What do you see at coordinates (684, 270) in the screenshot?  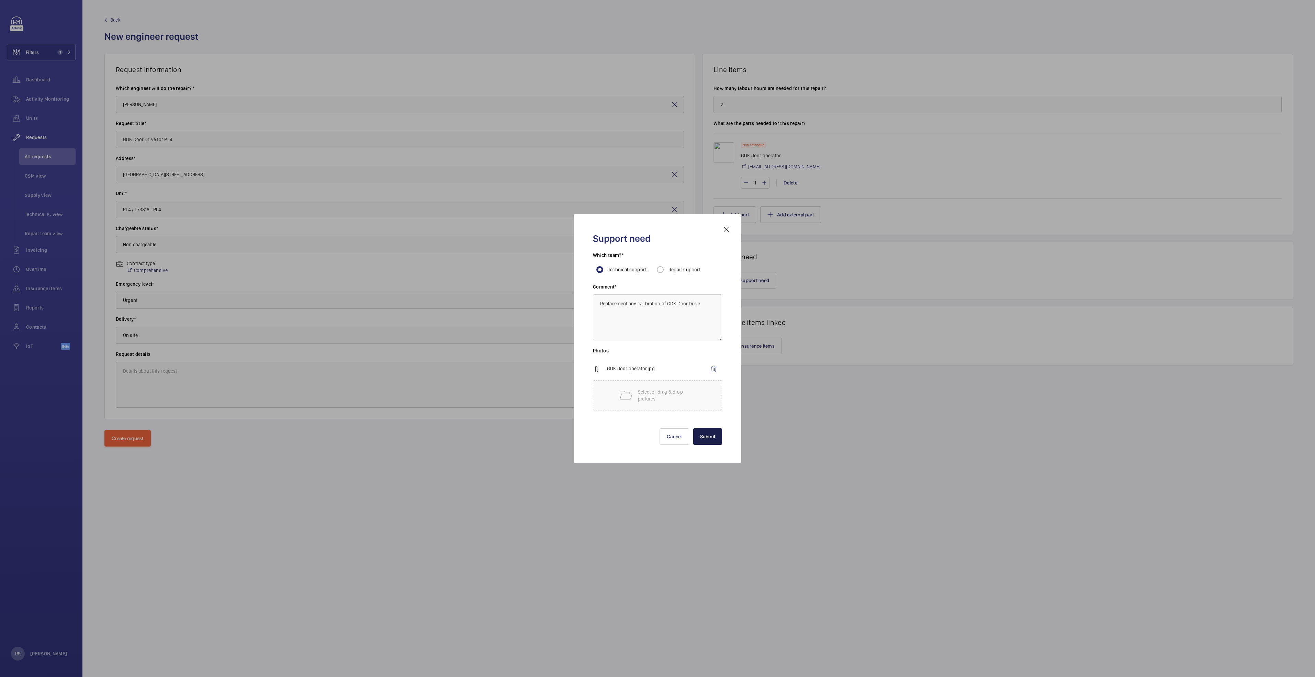 I see `span: Repair support` at bounding box center [684, 270].